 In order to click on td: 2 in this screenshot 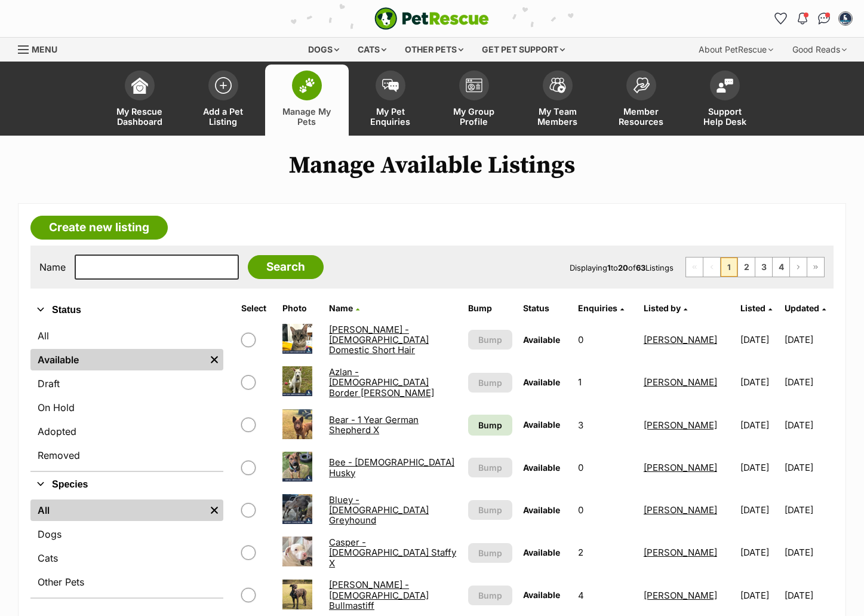, I will do `click(605, 552)`.